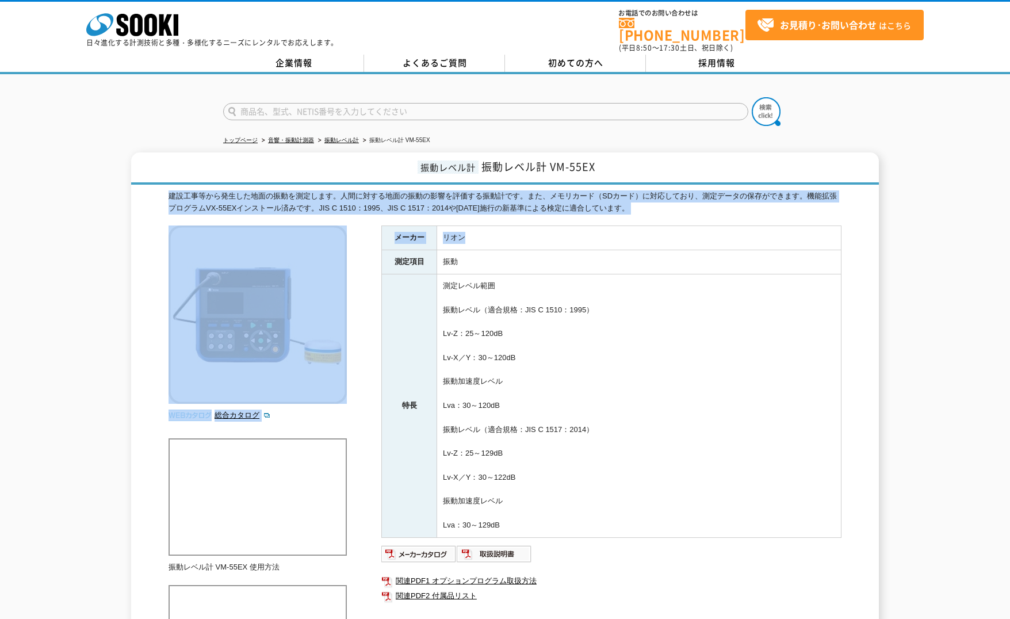 The height and width of the screenshot is (619, 1010). What do you see at coordinates (410, 406) in the screenshot?
I see `th: 特長` at bounding box center [410, 406].